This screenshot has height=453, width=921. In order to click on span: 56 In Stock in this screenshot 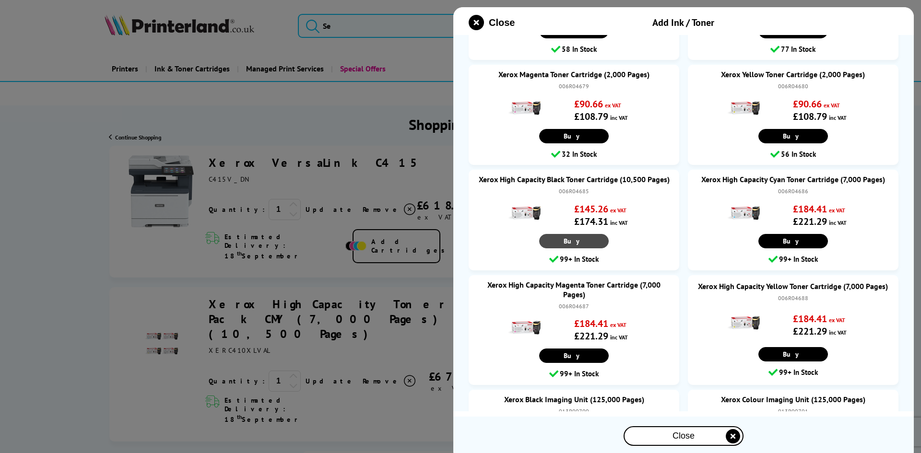, I will do `click(798, 154)`.